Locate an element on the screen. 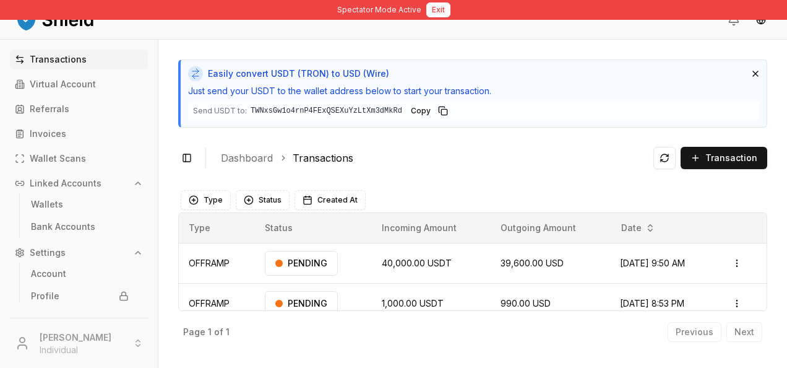 The image size is (787, 368). button: Status is located at coordinates (262, 200).